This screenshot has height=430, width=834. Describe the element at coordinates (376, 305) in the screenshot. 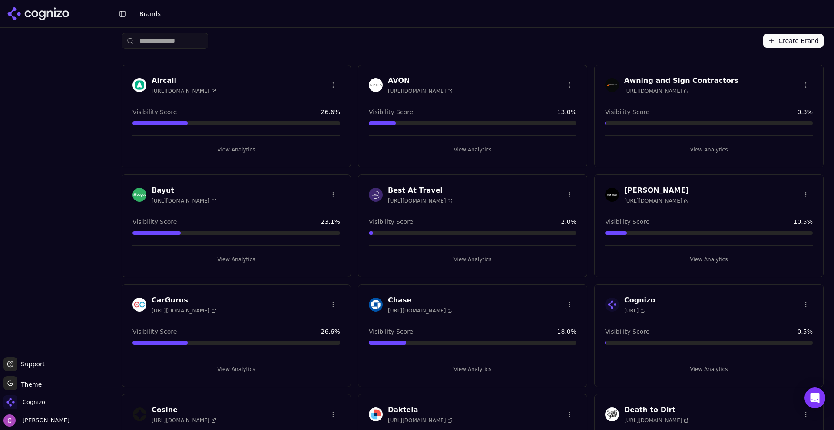

I see `img: Chase` at that location.